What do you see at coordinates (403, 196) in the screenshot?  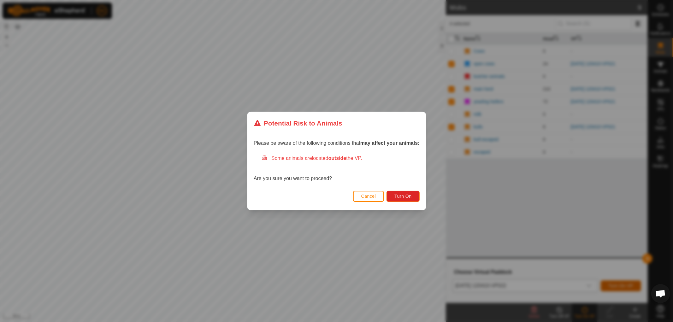 I see `span: Turn On` at bounding box center [403, 196].